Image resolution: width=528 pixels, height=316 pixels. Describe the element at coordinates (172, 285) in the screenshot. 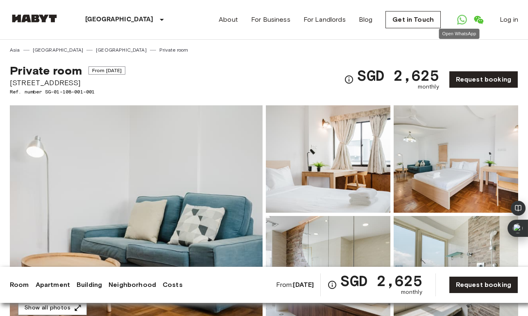

I see `a: Costs` at that location.